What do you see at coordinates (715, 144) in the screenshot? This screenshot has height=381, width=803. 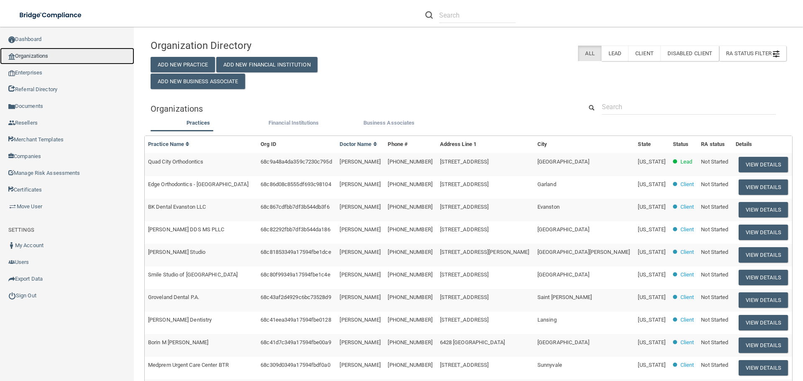 I see `th: RA status` at bounding box center [715, 144].